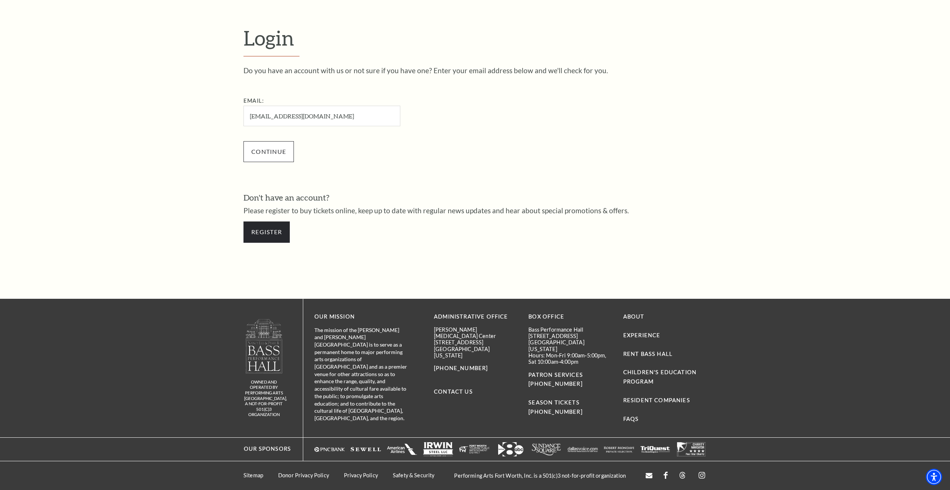 The height and width of the screenshot is (490, 950). What do you see at coordinates (475, 70) in the screenshot?
I see `p: Do you have an account with us or not sure if you have one? Enter your email address below and we...` at bounding box center [475, 70].